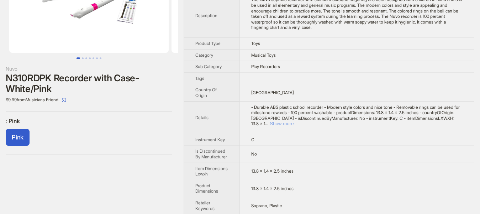 This screenshot has width=480, height=214. Describe the element at coordinates (17, 137) in the screenshot. I see `label: available` at that location.